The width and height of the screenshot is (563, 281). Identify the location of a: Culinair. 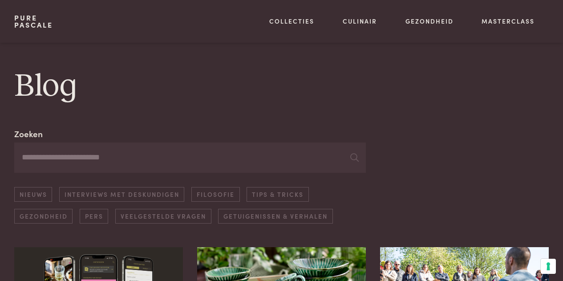
(360, 21).